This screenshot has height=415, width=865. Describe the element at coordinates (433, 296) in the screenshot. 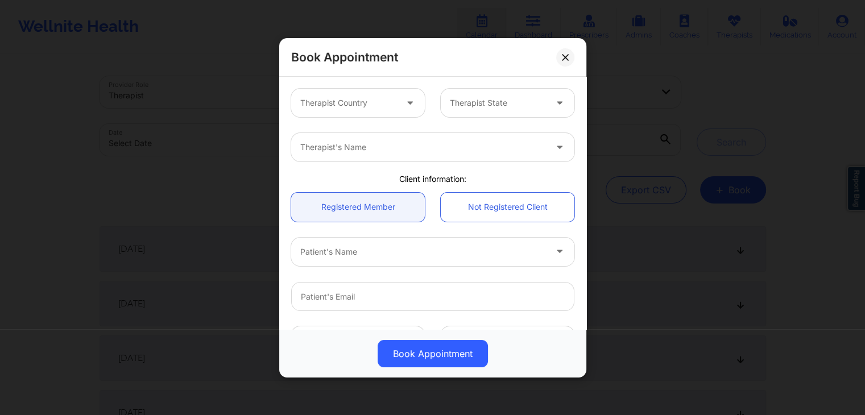

I see `input: Patient's Email` at that location.